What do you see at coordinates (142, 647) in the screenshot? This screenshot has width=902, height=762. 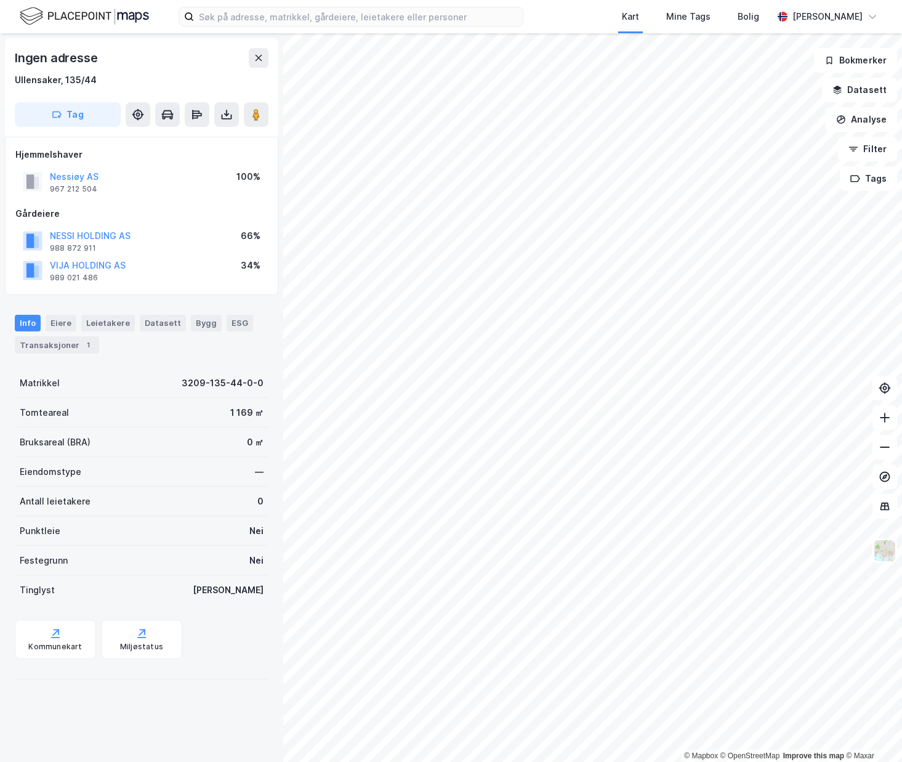 I see `div: Miljøstatus` at bounding box center [142, 647].